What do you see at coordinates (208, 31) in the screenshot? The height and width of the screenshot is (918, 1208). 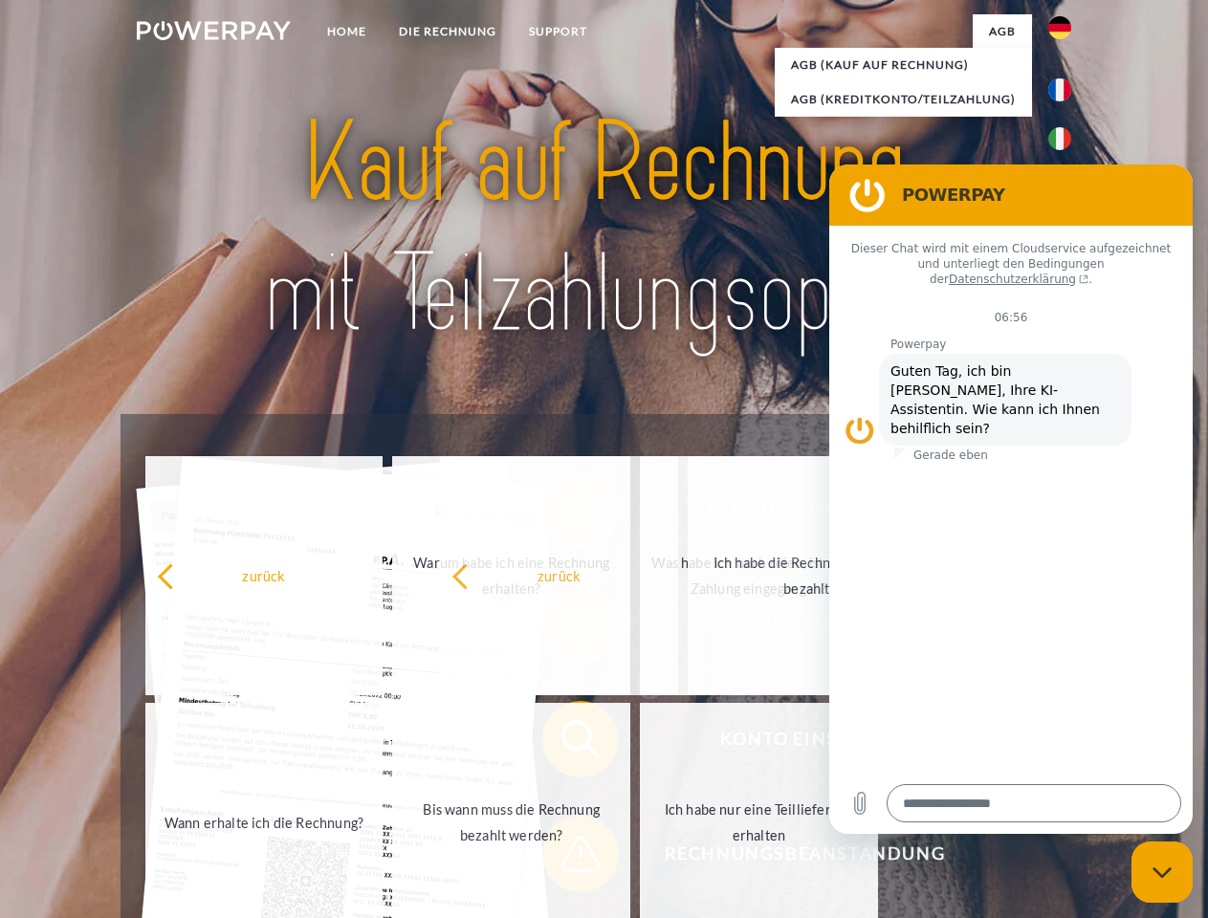 I see `h2: POWERPAY` at bounding box center [208, 31].